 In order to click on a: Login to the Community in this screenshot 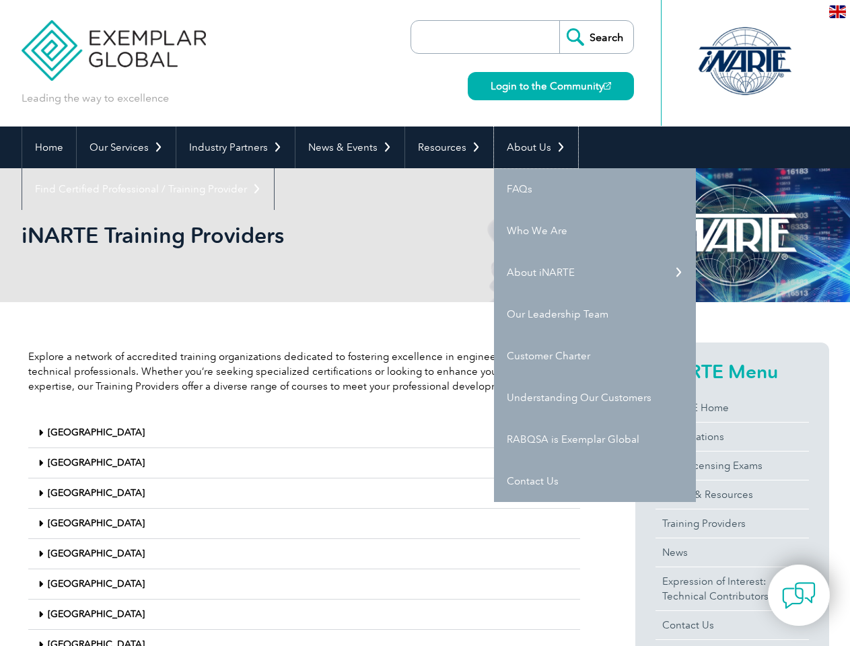, I will do `click(551, 86)`.